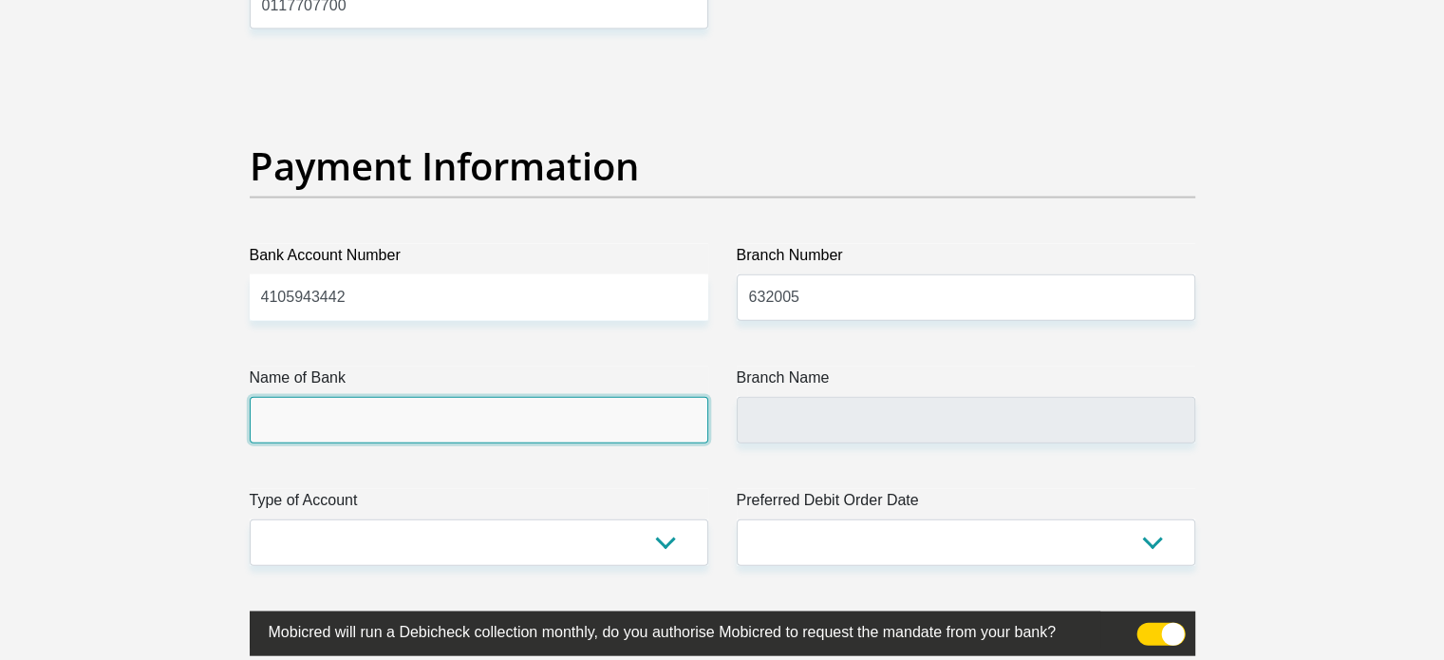 The height and width of the screenshot is (660, 1444). I want to click on label: Type of Account, so click(479, 504).